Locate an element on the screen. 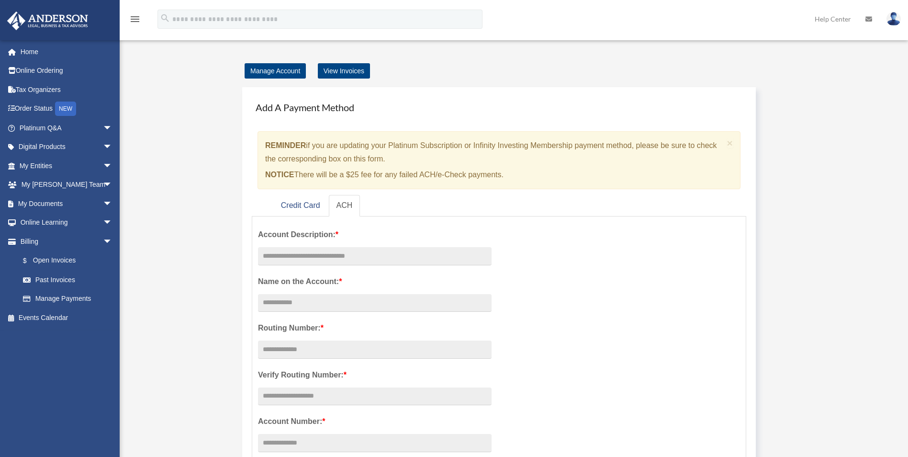 The height and width of the screenshot is (457, 908). a: Digital Productsarrow_drop_down is located at coordinates (67, 147).